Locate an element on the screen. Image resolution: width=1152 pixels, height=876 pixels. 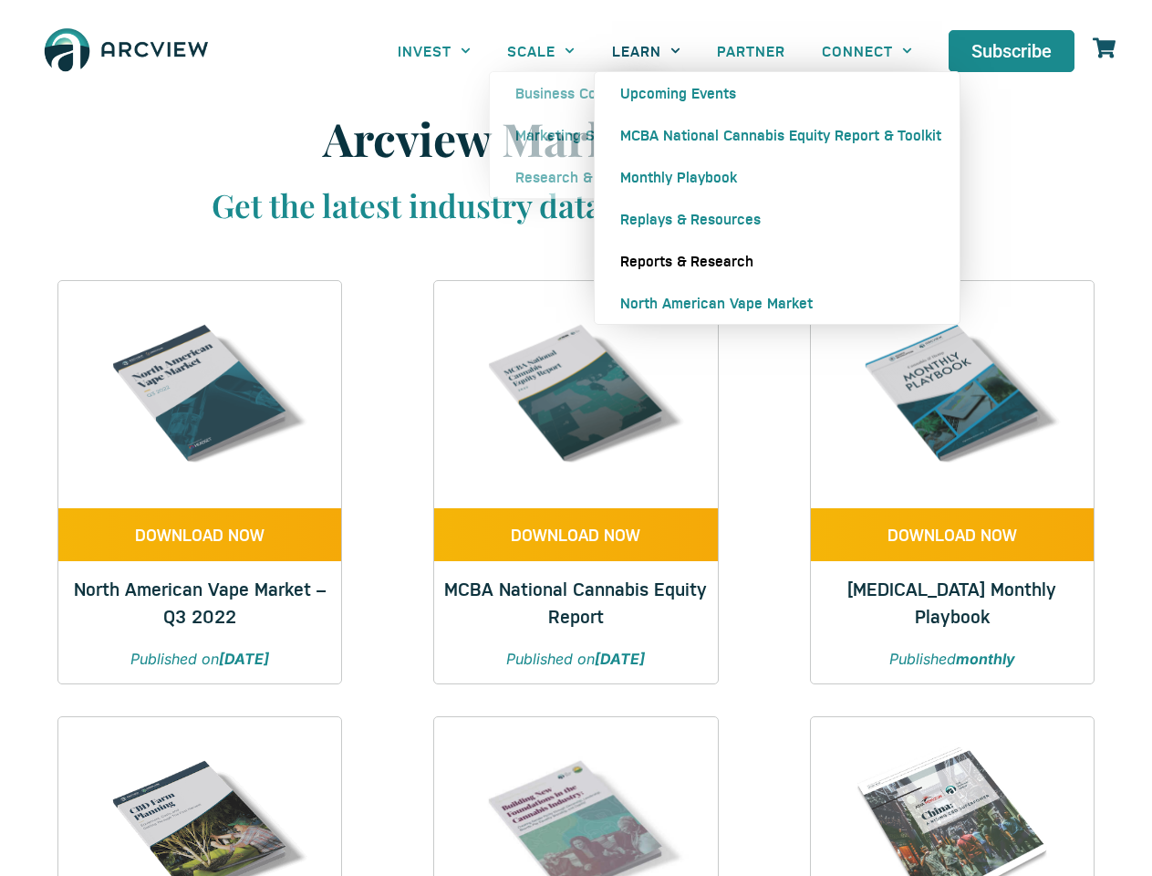
a: Reports & Research is located at coordinates (777, 261).